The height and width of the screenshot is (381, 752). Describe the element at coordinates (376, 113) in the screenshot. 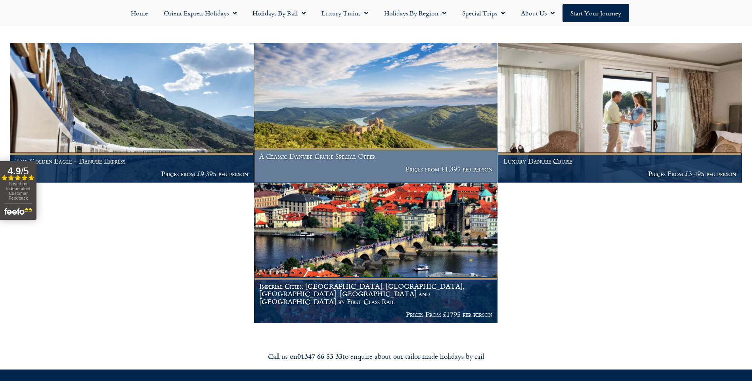

I see `a: A Classic Danube Cruise Special Offer Prices from £1,895 per person` at that location.